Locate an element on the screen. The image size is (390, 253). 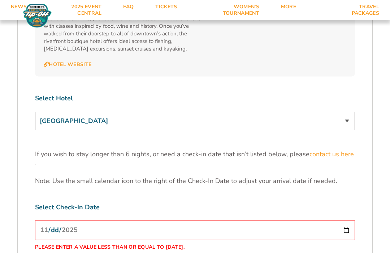
a: Hotel Website is located at coordinates (68, 65).